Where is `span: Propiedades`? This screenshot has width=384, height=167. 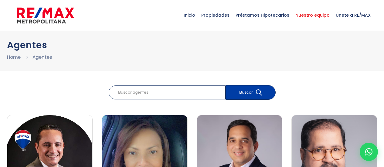
span: Propiedades is located at coordinates (215, 15).